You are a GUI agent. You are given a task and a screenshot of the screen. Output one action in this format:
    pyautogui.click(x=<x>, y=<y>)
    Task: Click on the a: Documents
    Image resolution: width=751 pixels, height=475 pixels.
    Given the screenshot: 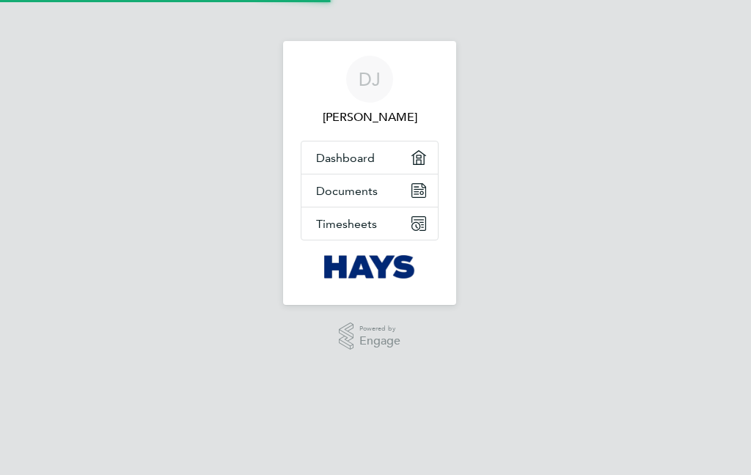 What is the action you would take?
    pyautogui.click(x=370, y=191)
    